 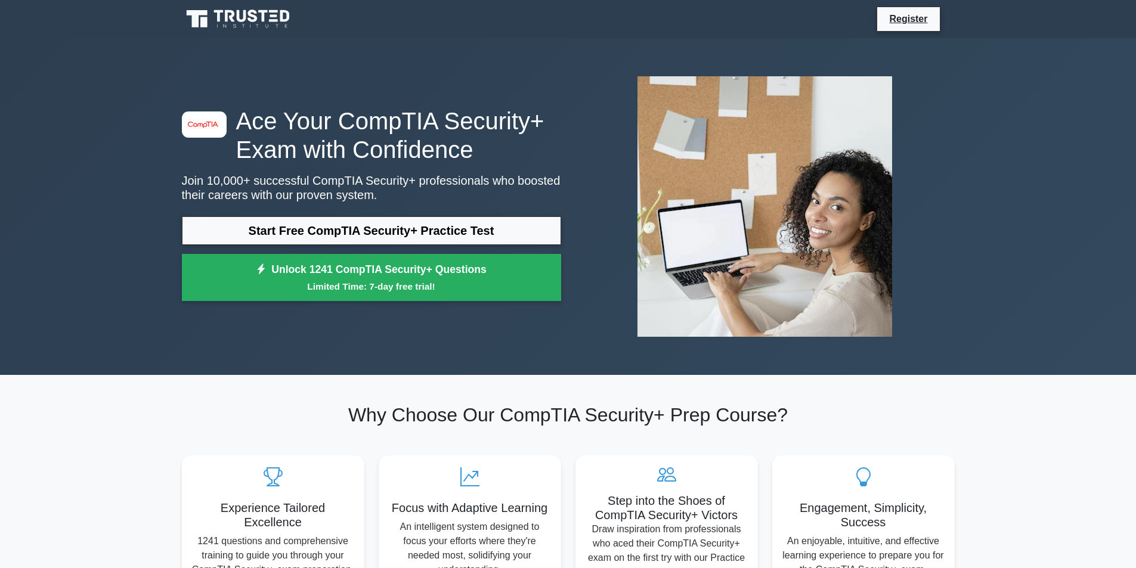 What do you see at coordinates (863, 515) in the screenshot?
I see `h5: Engagement, Simplicity, Success` at bounding box center [863, 515].